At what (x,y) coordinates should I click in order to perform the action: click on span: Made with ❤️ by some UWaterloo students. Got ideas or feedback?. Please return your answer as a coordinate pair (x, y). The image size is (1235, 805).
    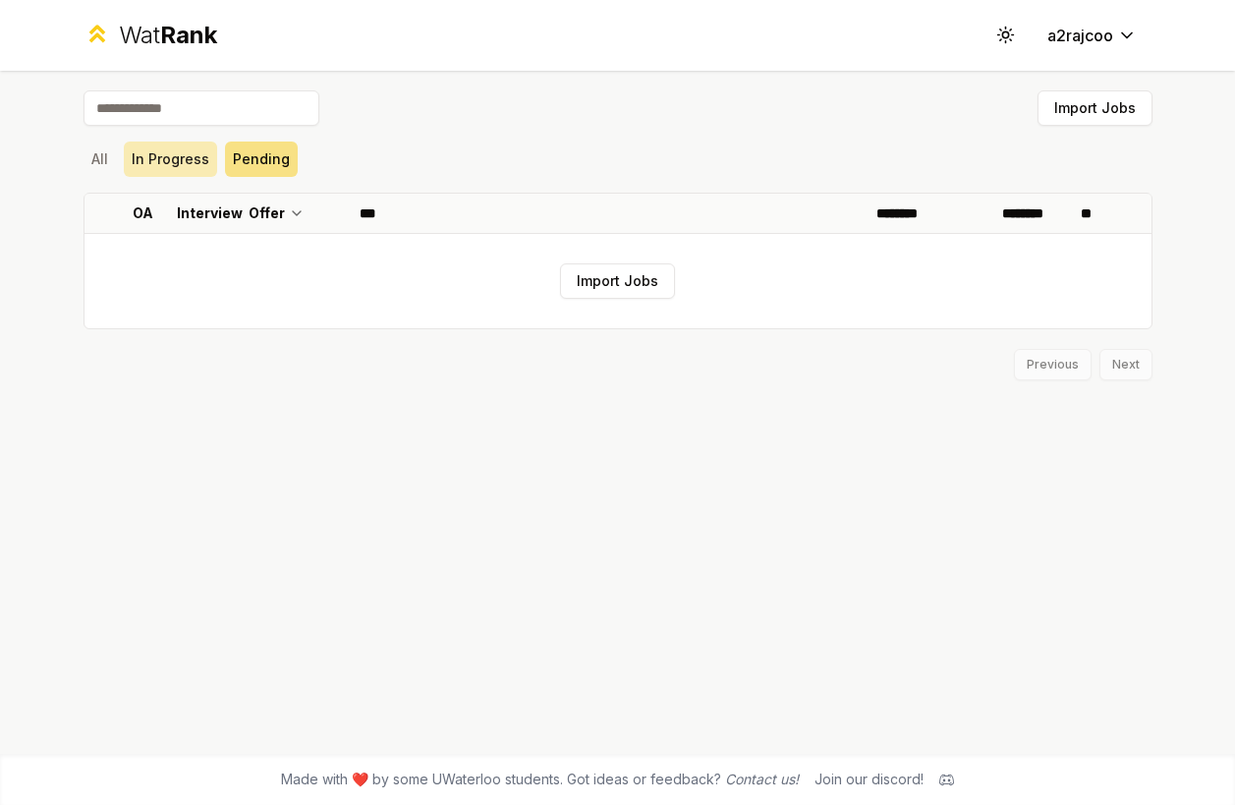
    Looking at the image, I should click on (539, 779).